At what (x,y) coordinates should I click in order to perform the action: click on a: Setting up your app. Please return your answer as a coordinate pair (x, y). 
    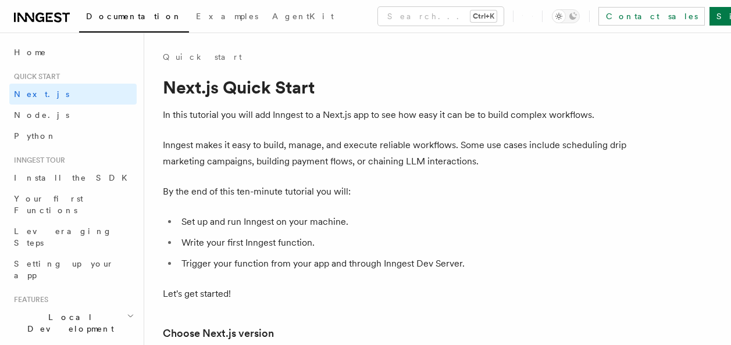
    Looking at the image, I should click on (73, 270).